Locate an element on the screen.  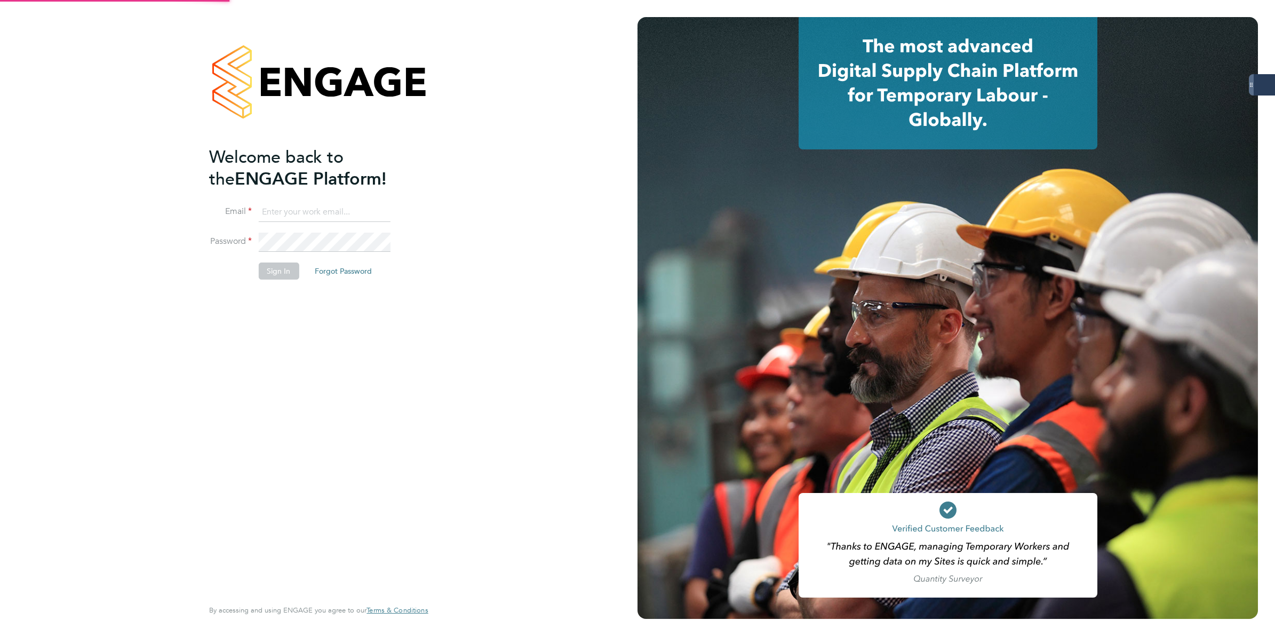
input: Enter your work email... is located at coordinates (324, 212).